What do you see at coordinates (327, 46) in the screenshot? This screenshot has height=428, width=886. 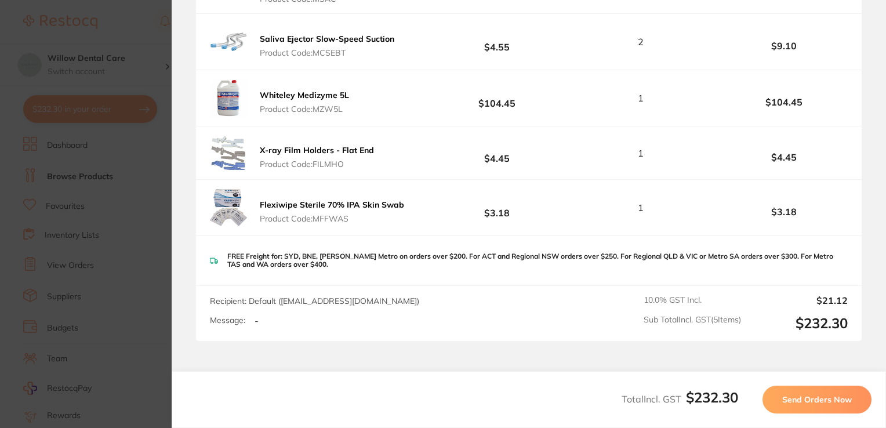 I see `button: Saliva Ejector Slow-Speed Suction Product Code:MCSEBT` at bounding box center [327, 46].